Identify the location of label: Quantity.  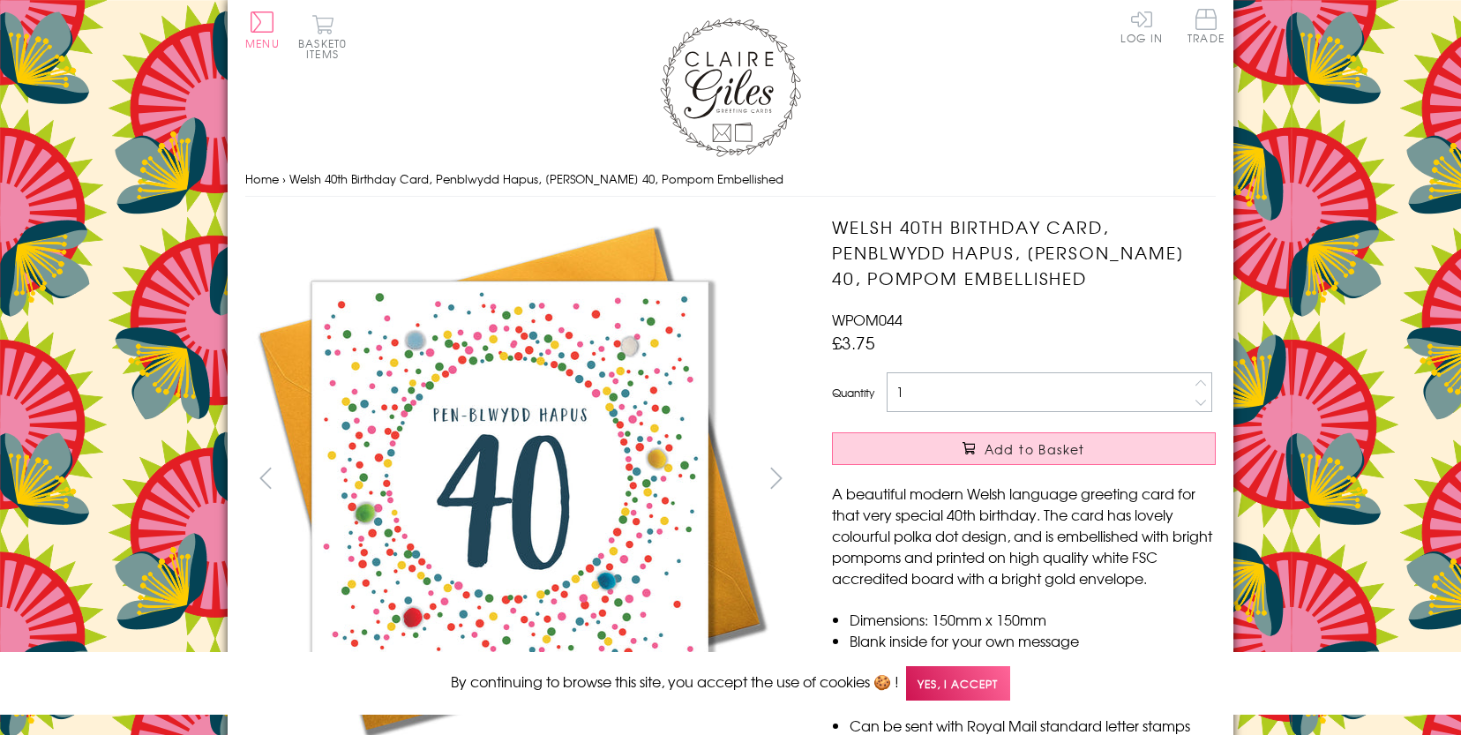
(853, 393).